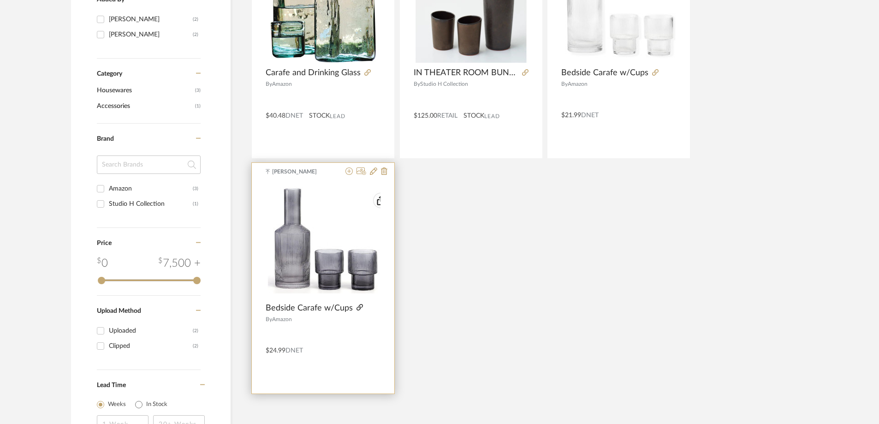  Describe the element at coordinates (119, 311) in the screenshot. I see `span: Upload Method` at that location.